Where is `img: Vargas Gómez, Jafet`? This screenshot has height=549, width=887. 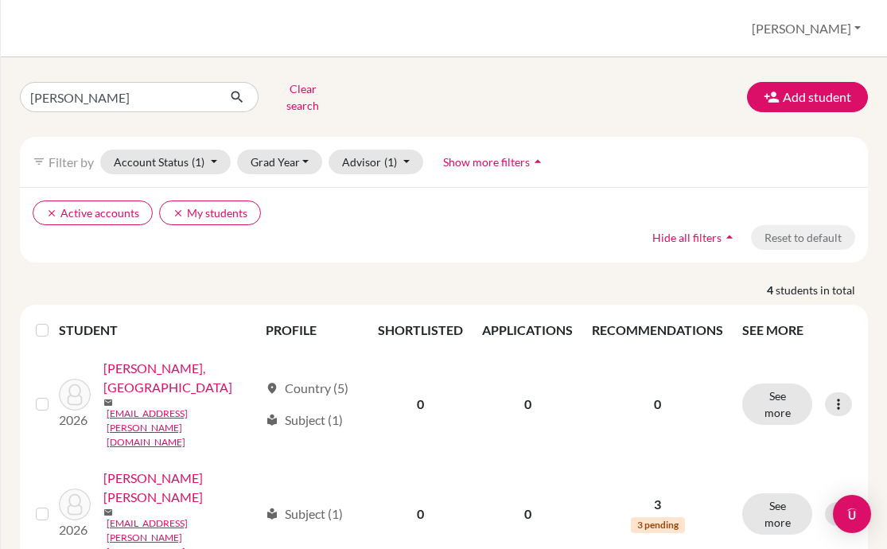
img: Vargas Gómez, Jafet is located at coordinates (75, 504).